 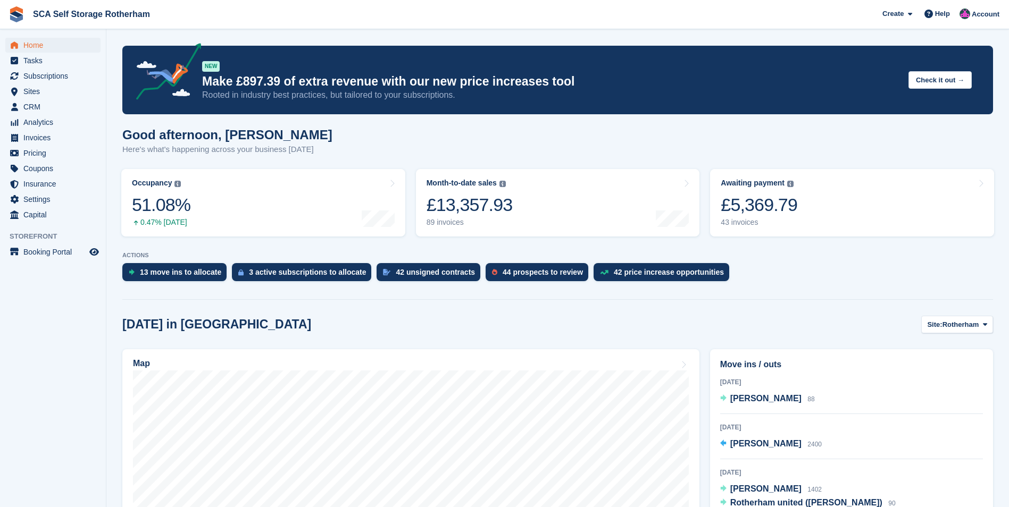 I want to click on span: Analytics, so click(x=55, y=122).